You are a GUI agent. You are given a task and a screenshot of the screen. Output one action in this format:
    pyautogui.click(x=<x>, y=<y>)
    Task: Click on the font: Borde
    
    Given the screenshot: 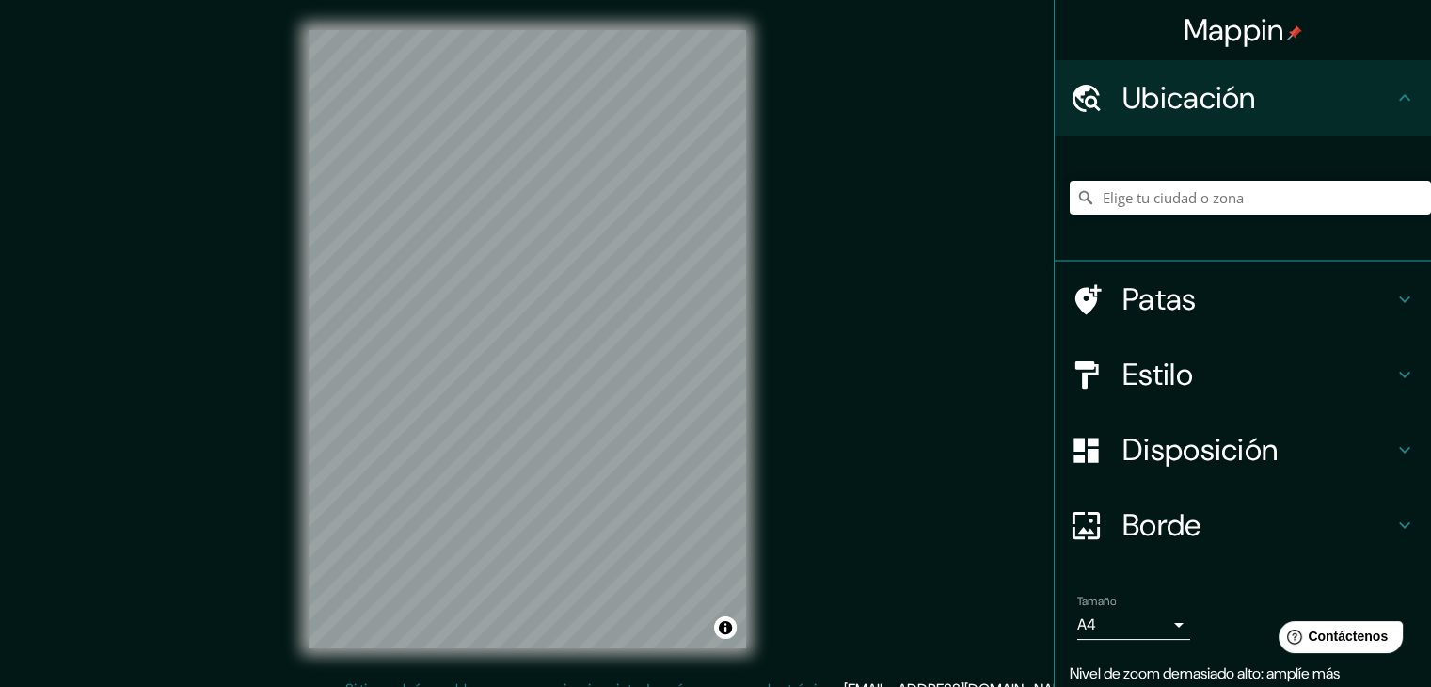 What is the action you would take?
    pyautogui.click(x=1162, y=525)
    